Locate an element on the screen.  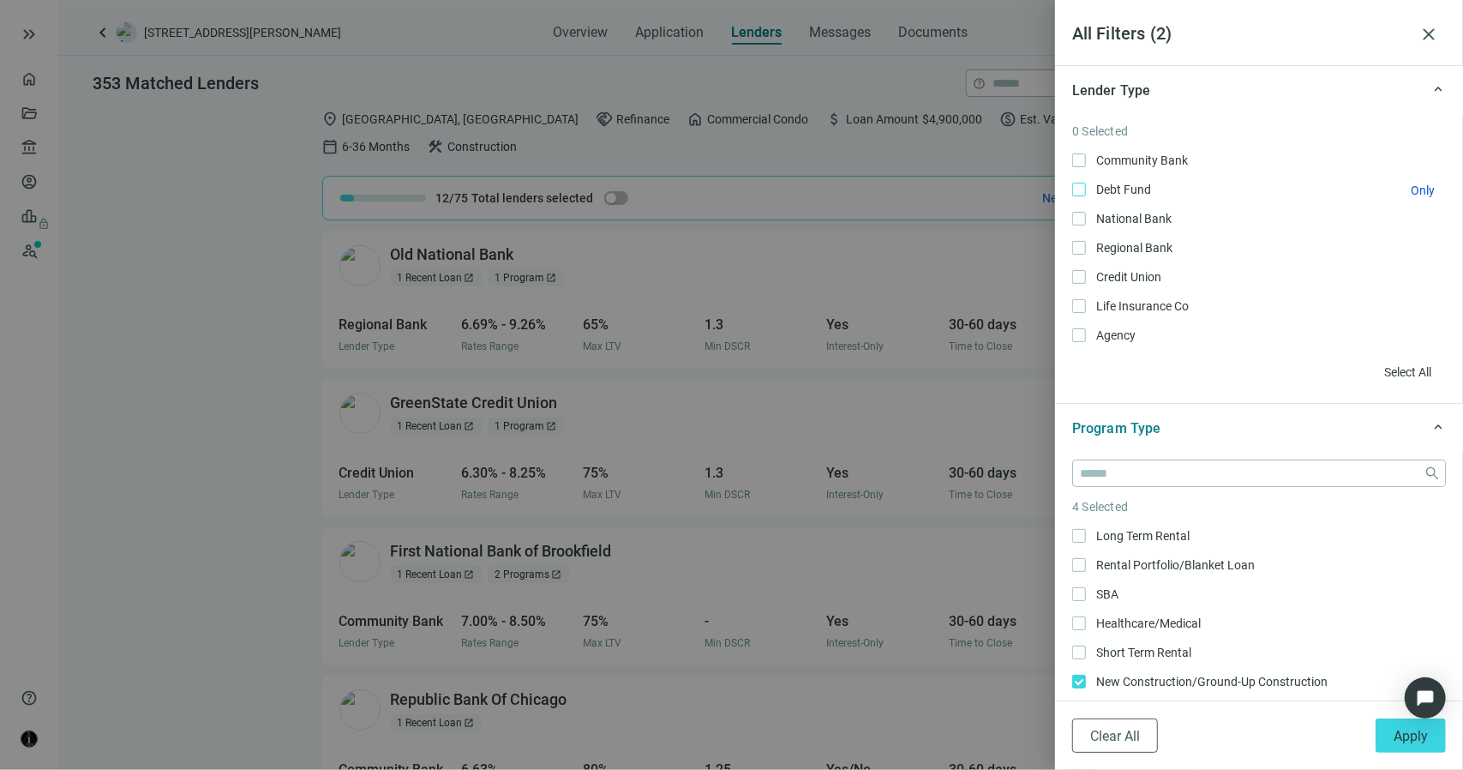
article: 0 Selected is located at coordinates (1259, 131).